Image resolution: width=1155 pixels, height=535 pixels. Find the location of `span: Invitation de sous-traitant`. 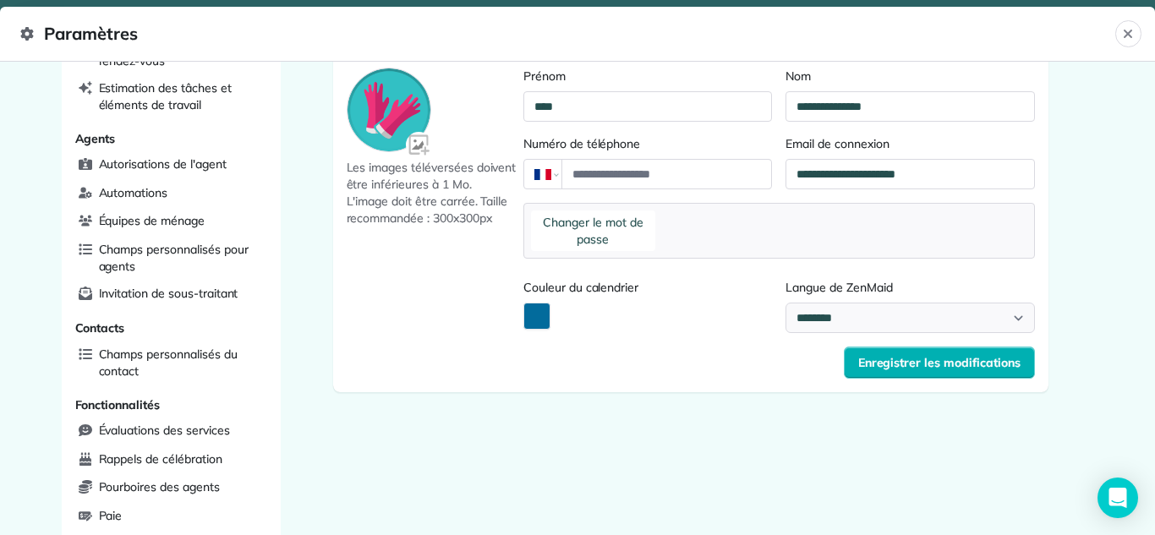

span: Invitation de sous-traitant is located at coordinates (168, 293).